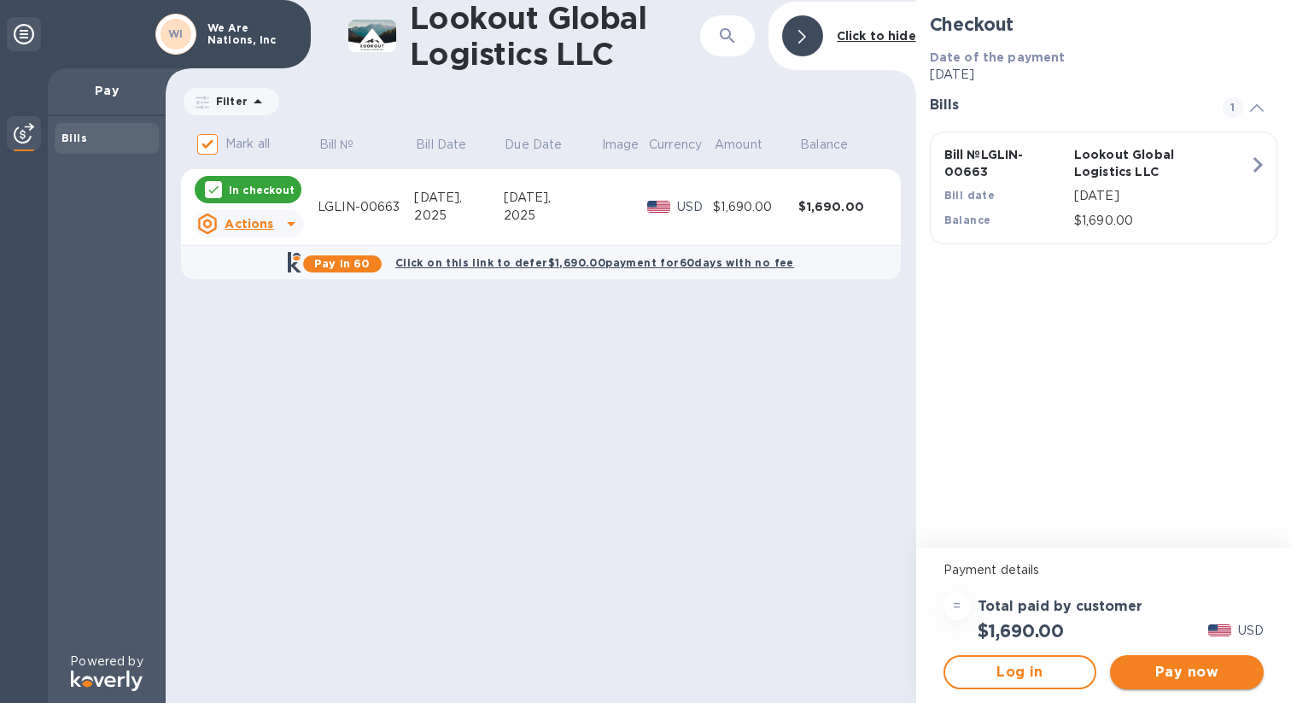 Image resolution: width=1291 pixels, height=703 pixels. I want to click on button: Pay now, so click(1187, 672).